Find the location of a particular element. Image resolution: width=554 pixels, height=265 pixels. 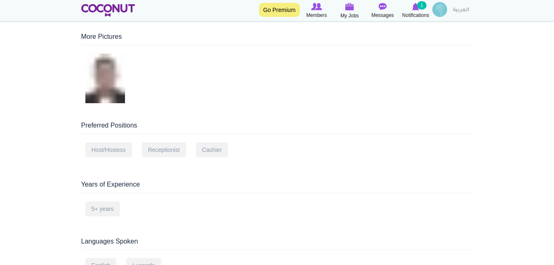

small: 1 is located at coordinates (422, 5).